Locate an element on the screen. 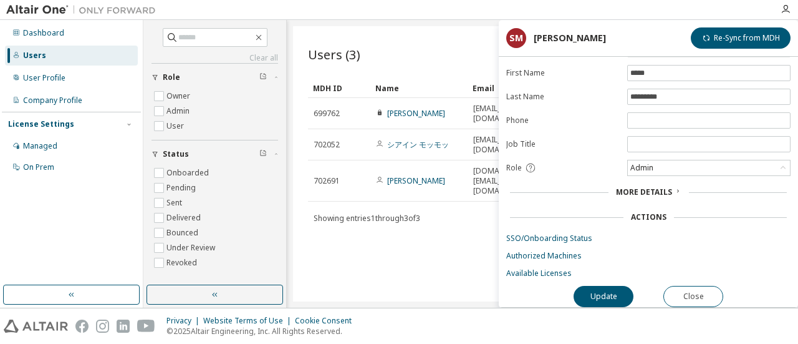 This screenshot has height=344, width=798. button: Re-Sync from MDH is located at coordinates (741, 38).